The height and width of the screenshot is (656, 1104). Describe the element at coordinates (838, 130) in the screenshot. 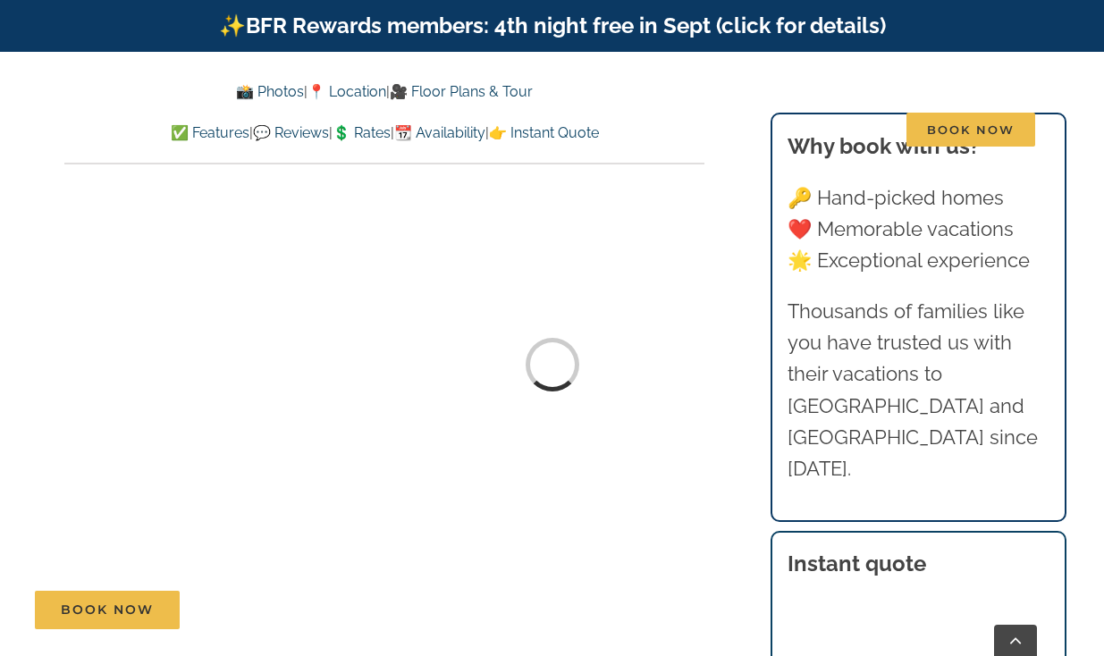

I see `span: Contact` at that location.